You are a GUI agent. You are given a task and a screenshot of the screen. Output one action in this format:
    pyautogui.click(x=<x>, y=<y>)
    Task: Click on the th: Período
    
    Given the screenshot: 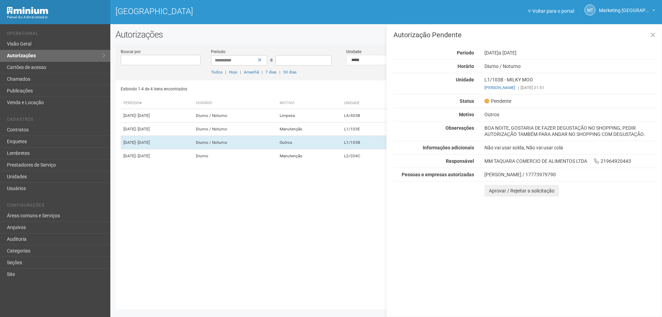 What is the action you would take?
    pyautogui.click(x=157, y=103)
    